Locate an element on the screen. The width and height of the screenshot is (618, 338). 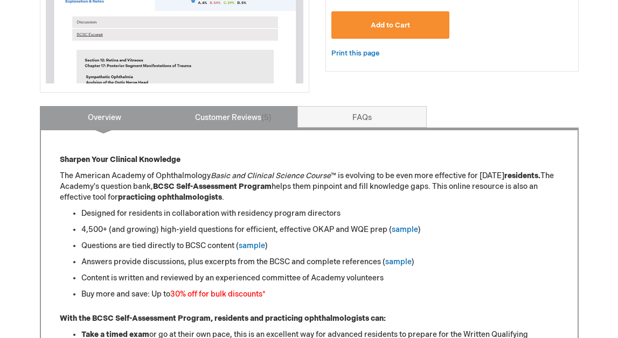
span: Add to Cart is located at coordinates (390, 25).